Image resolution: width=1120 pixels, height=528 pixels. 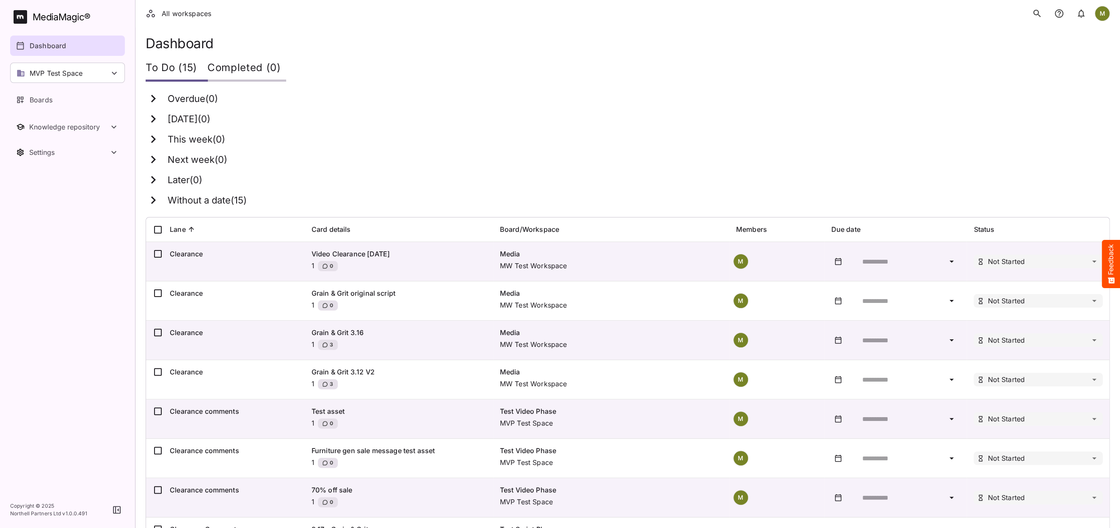 What do you see at coordinates (67, 46) in the screenshot?
I see `a: Dashboard` at bounding box center [67, 46].